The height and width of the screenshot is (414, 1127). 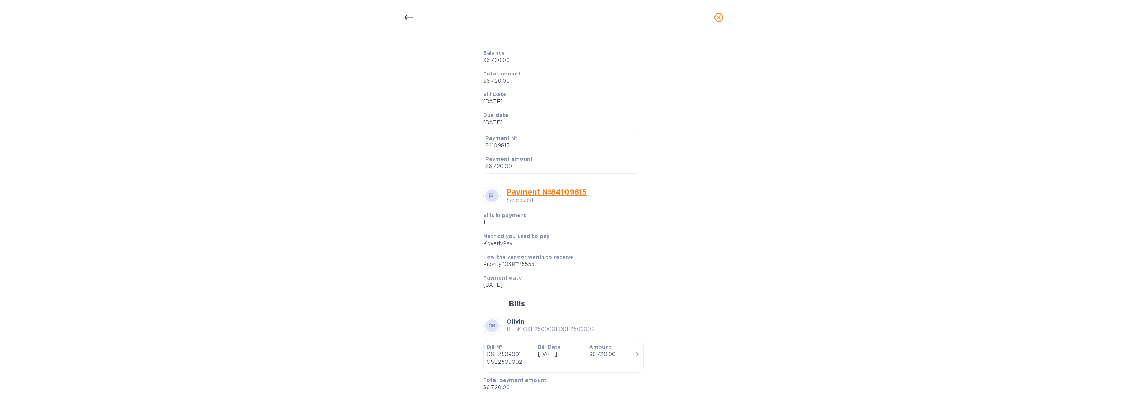 I want to click on b: Bill №, so click(x=494, y=347).